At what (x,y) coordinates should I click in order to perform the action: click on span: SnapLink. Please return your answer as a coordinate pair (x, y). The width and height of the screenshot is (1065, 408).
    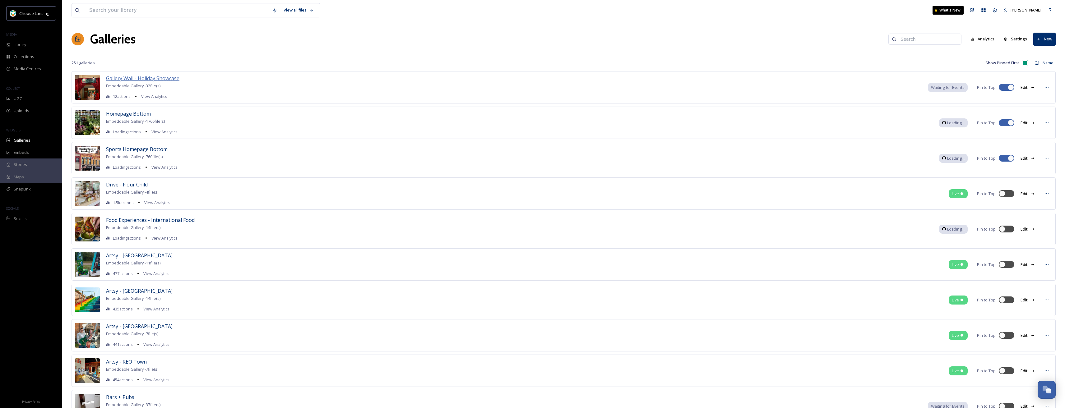
    Looking at the image, I should click on (22, 189).